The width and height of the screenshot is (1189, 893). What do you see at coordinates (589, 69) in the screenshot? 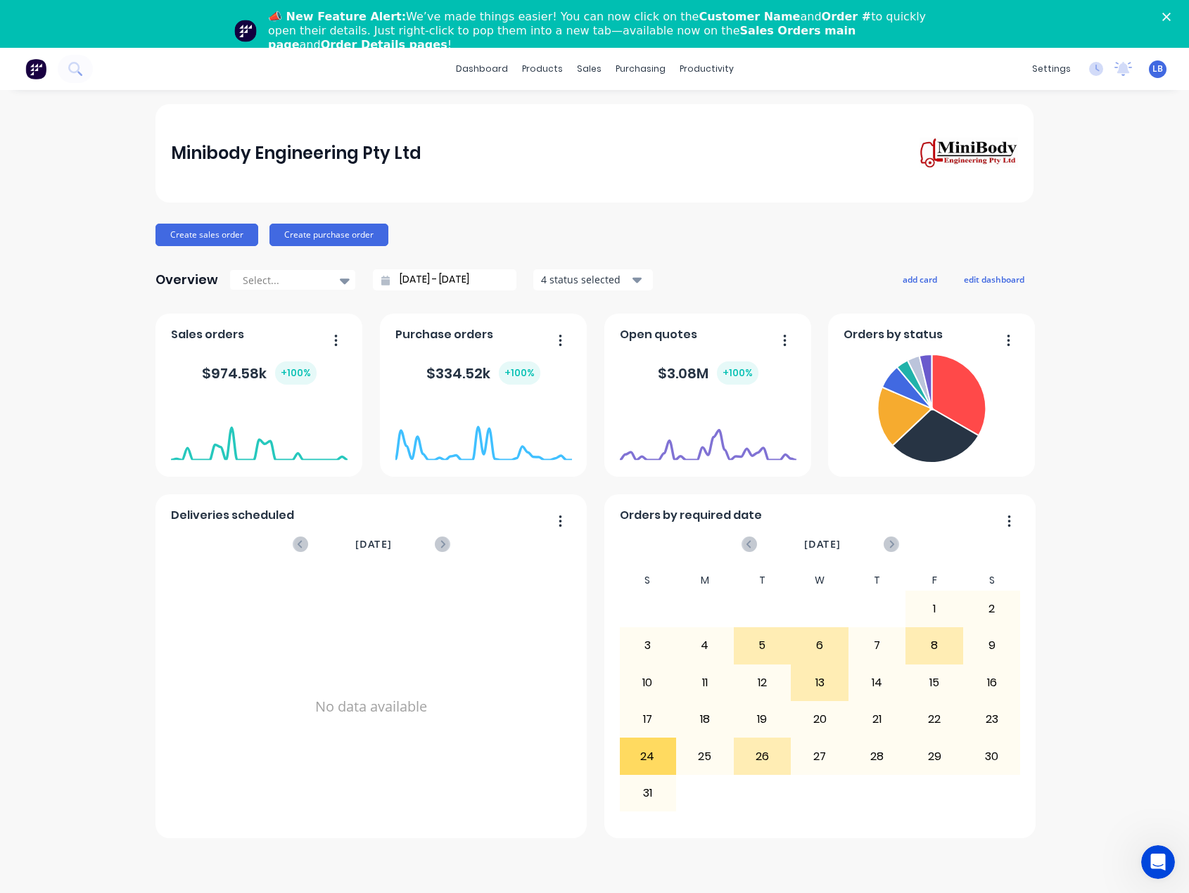
I see `div: sales` at bounding box center [589, 69].